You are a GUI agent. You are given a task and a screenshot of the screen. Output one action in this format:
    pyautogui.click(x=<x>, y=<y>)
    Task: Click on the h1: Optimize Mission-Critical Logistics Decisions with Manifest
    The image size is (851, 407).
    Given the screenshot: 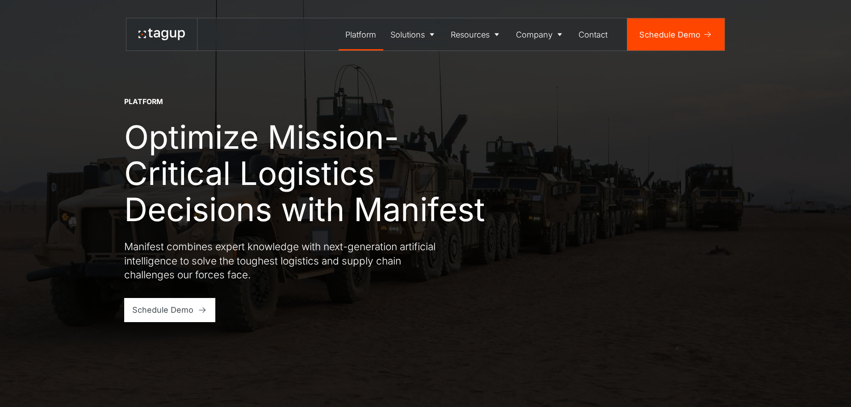 What is the action you would take?
    pyautogui.click(x=312, y=173)
    